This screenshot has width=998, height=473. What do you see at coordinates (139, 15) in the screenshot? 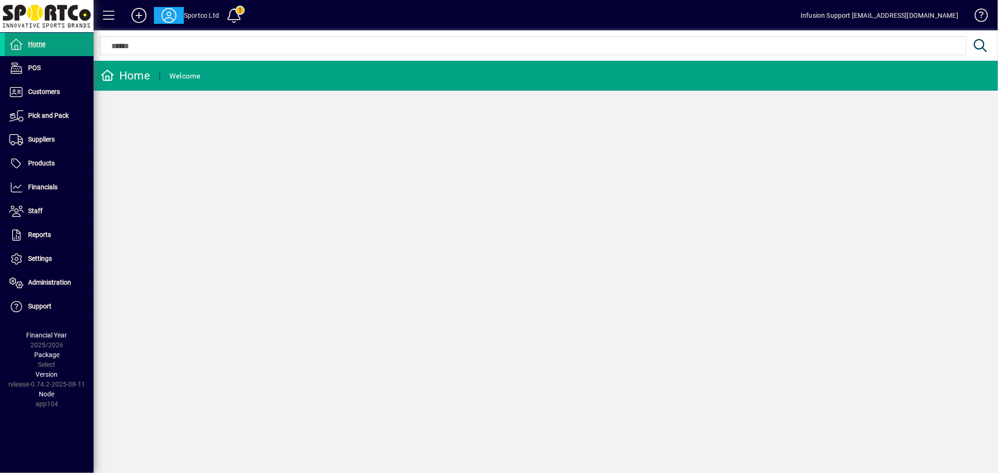
I see `button: Add` at bounding box center [139, 15].